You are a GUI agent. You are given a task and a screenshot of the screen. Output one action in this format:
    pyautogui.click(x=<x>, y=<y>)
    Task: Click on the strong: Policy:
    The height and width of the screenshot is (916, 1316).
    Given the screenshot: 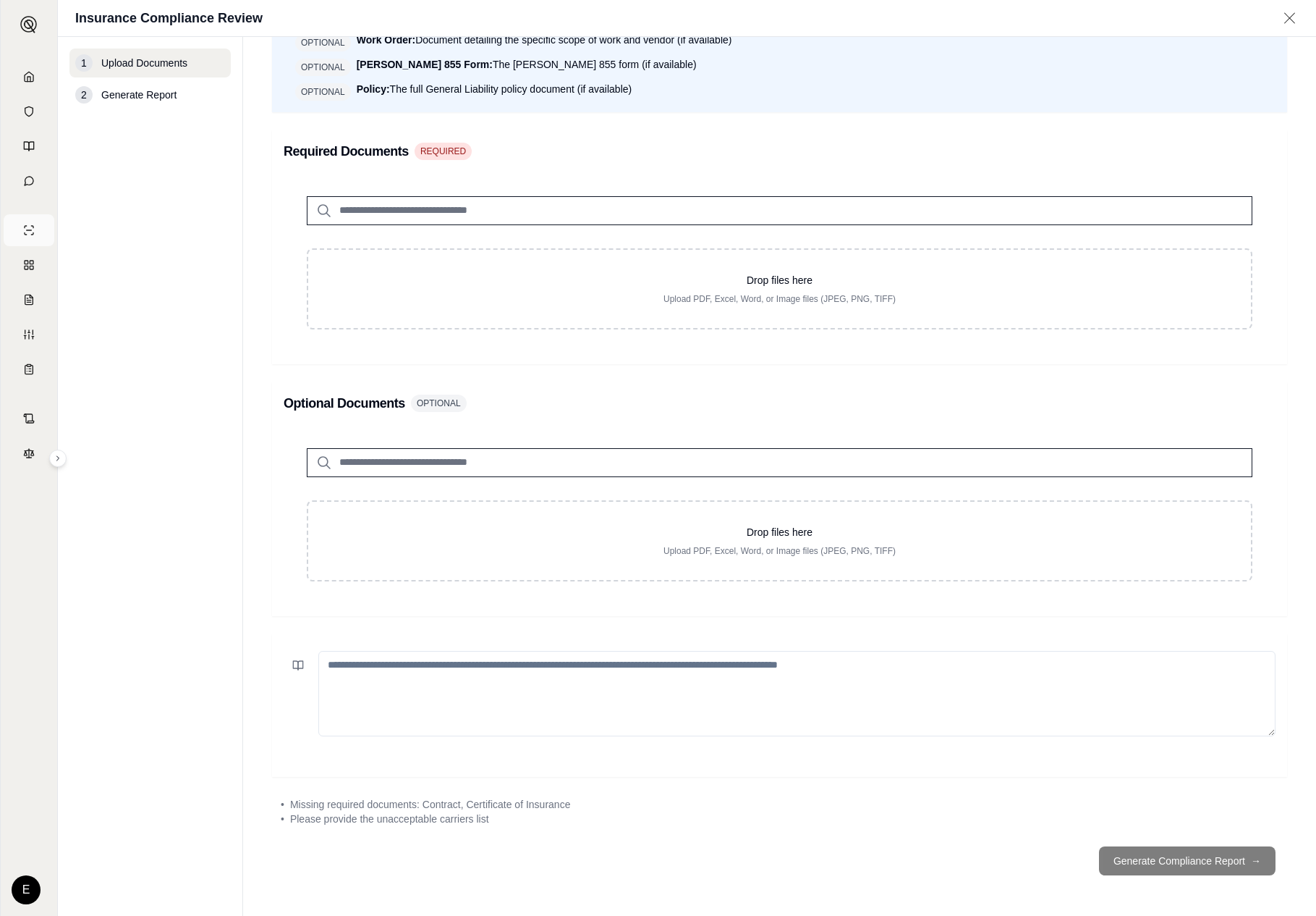 What is the action you would take?
    pyautogui.click(x=373, y=89)
    